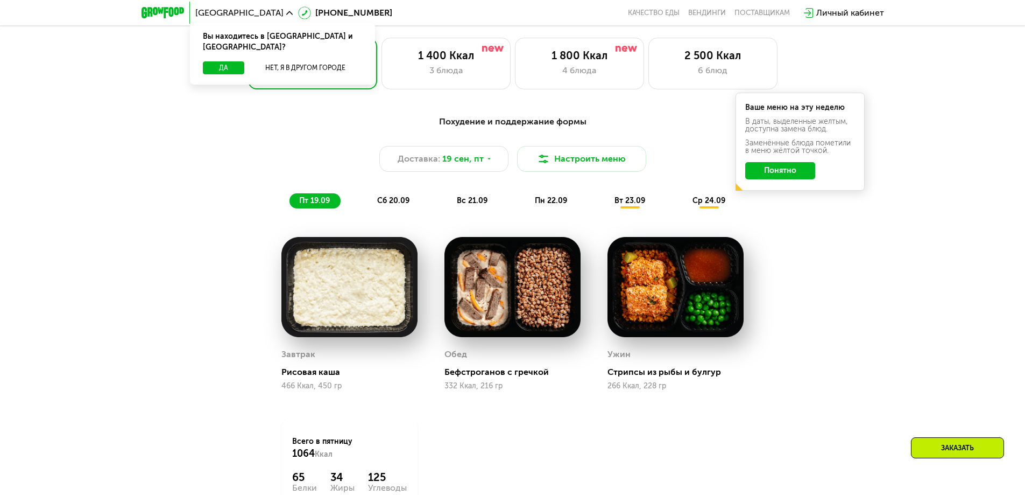 Image resolution: width=1025 pixels, height=495 pixels. I want to click on span: вс 21.09, so click(472, 200).